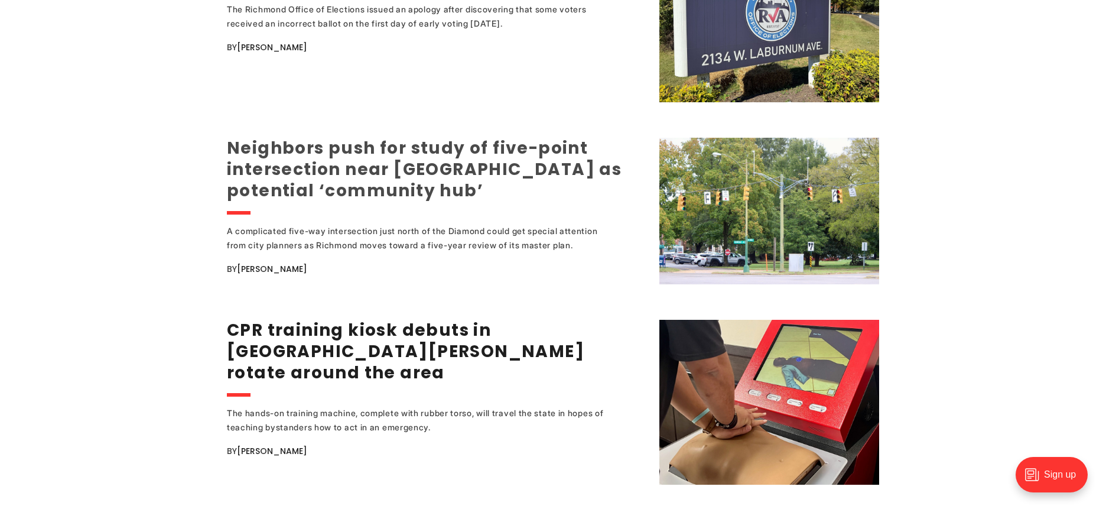 This screenshot has width=1106, height=509. I want to click on div: The hands-on training machine, complete with rubber torso, will travel the state in hopes of teac..., so click(419, 420).